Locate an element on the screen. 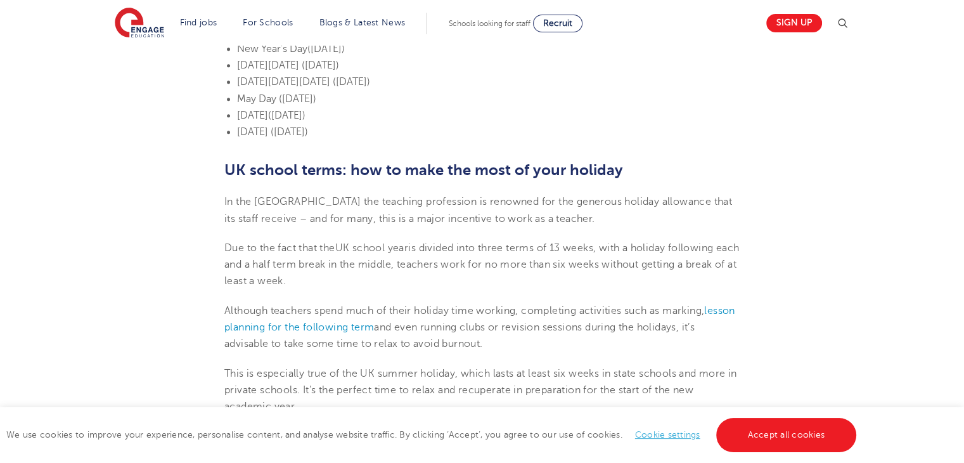 The width and height of the screenshot is (964, 463). span: New Year’s Day is located at coordinates (272, 49).